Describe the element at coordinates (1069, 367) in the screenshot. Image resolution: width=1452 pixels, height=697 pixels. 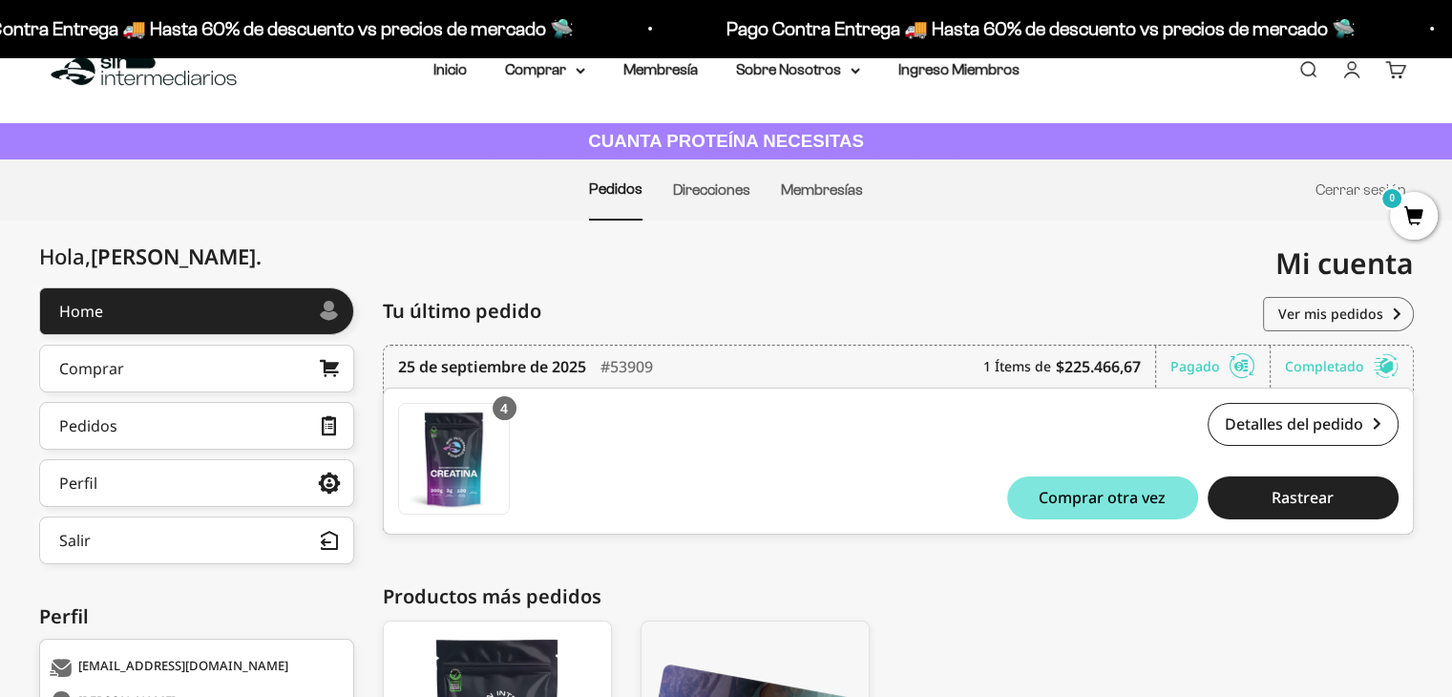
I see `div: 1 Ítems de` at that location.